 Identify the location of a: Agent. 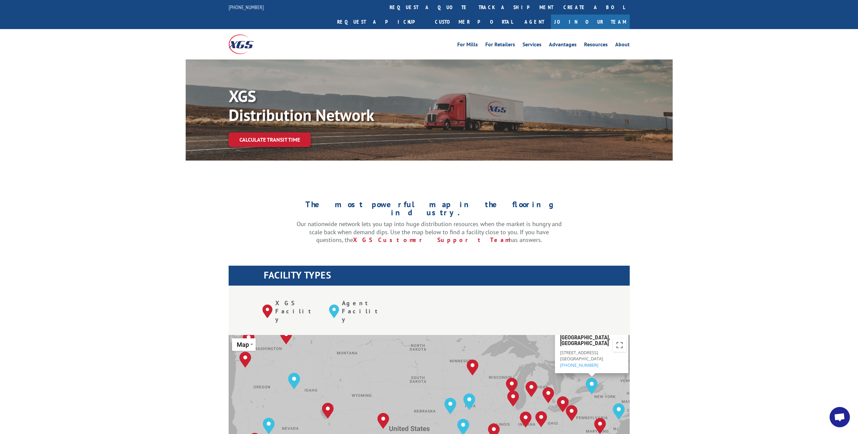
(535, 22).